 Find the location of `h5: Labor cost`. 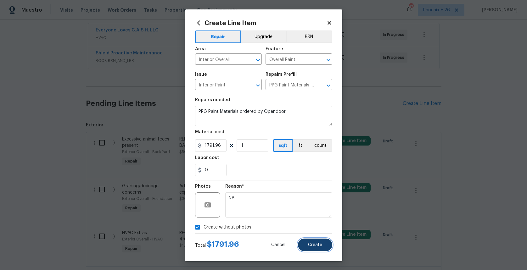

h5: Labor cost is located at coordinates (207, 158).